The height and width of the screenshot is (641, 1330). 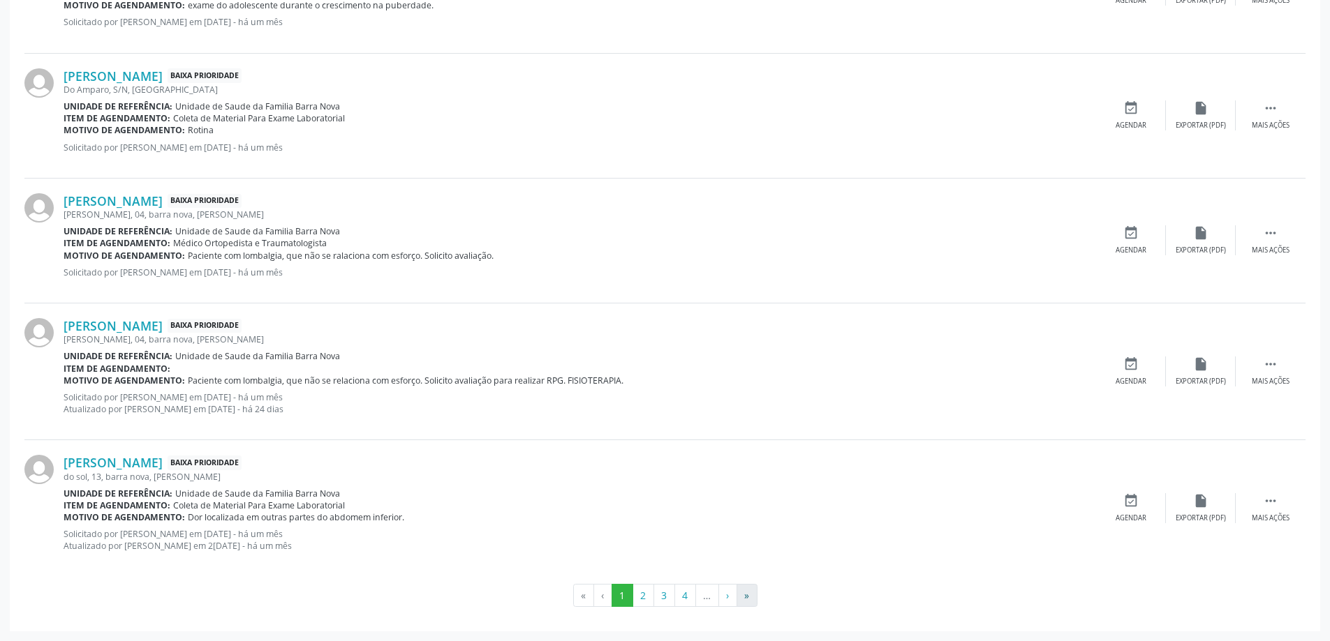 What do you see at coordinates (664, 596) in the screenshot?
I see `button: Go to page 3` at bounding box center [664, 596].